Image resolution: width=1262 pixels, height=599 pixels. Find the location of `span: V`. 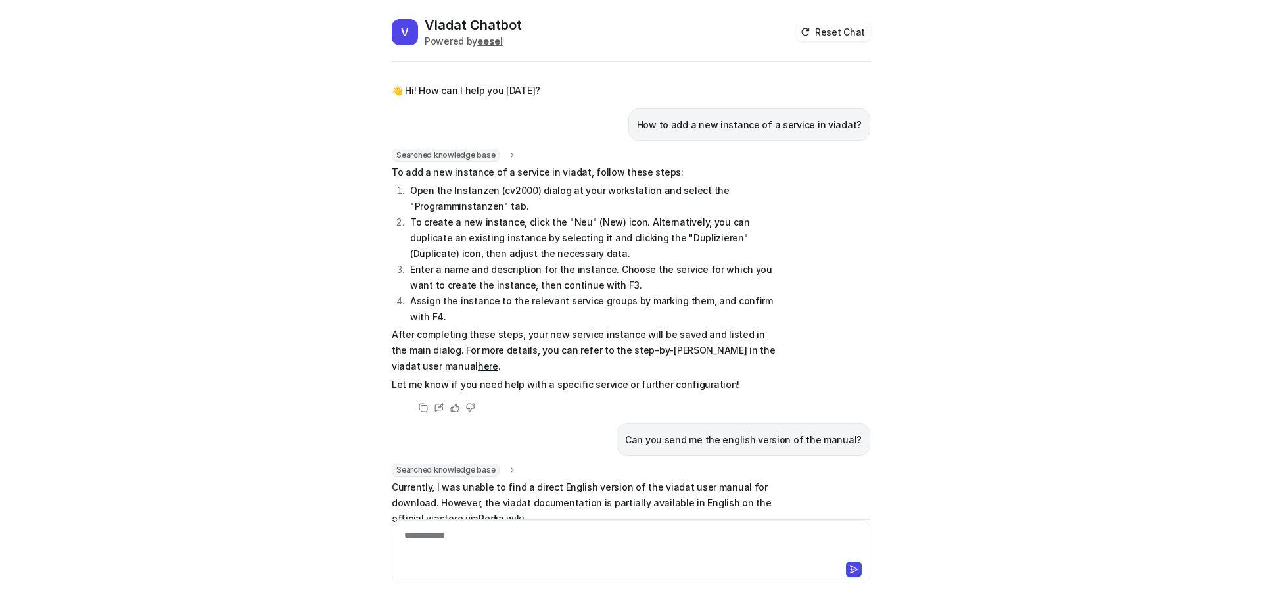

span: V is located at coordinates (405, 32).